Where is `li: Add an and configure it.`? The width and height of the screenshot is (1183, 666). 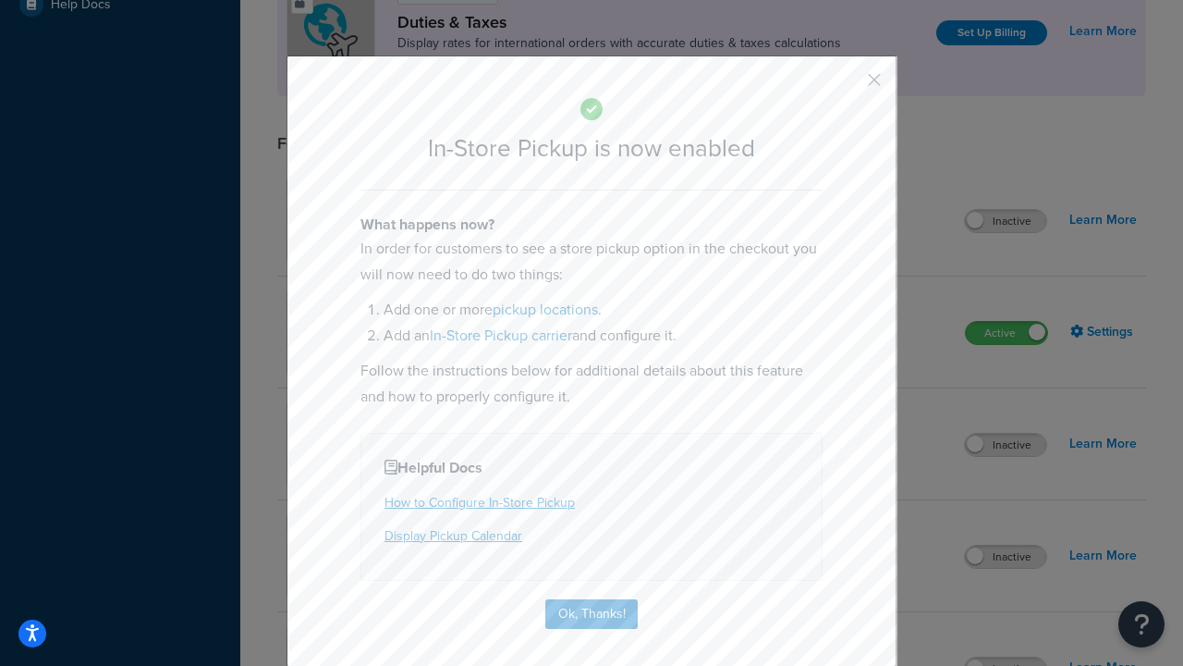 li: Add an and configure it. is located at coordinates (603, 336).